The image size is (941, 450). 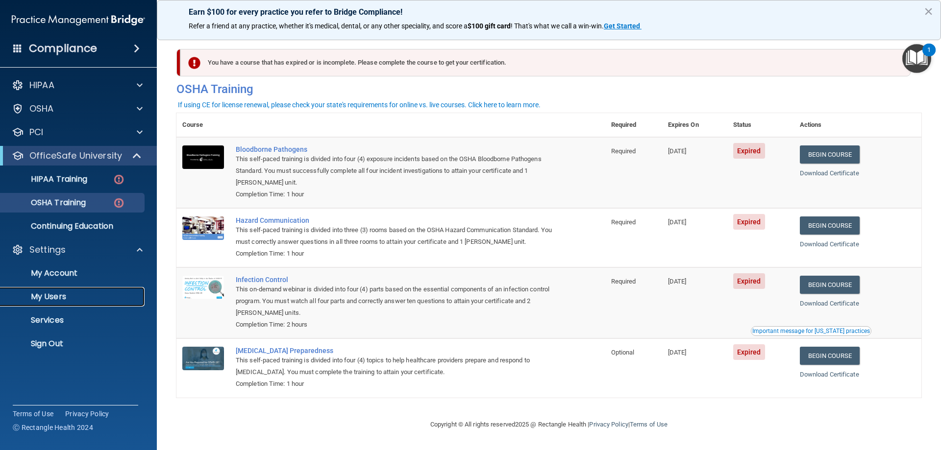 What do you see at coordinates (42, 85) in the screenshot?
I see `p: HIPAA` at bounding box center [42, 85].